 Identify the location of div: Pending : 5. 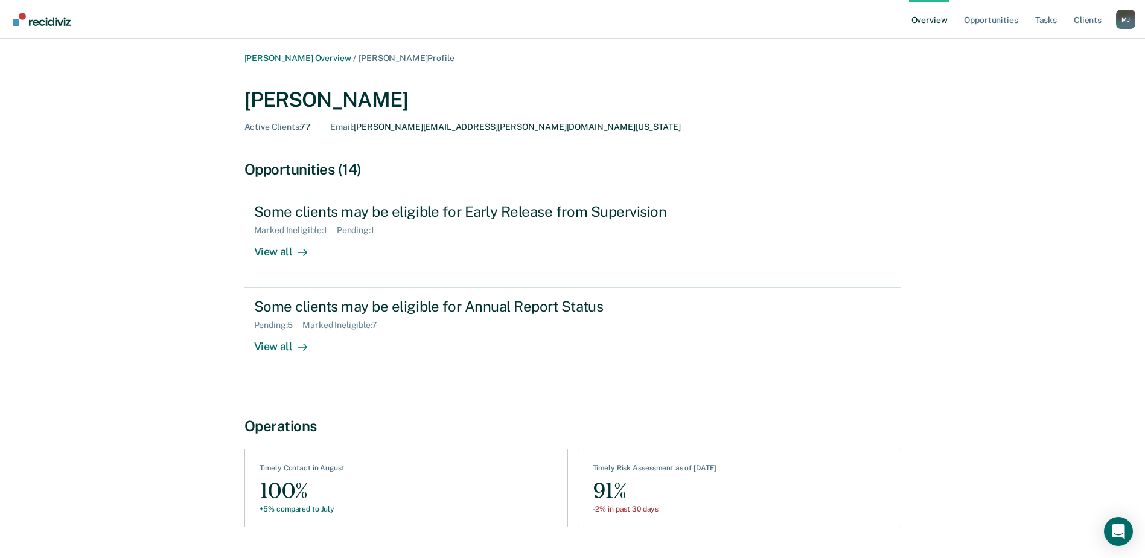
(278, 325).